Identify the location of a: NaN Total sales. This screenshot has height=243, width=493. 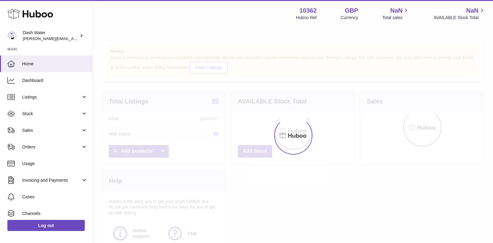
(396, 14).